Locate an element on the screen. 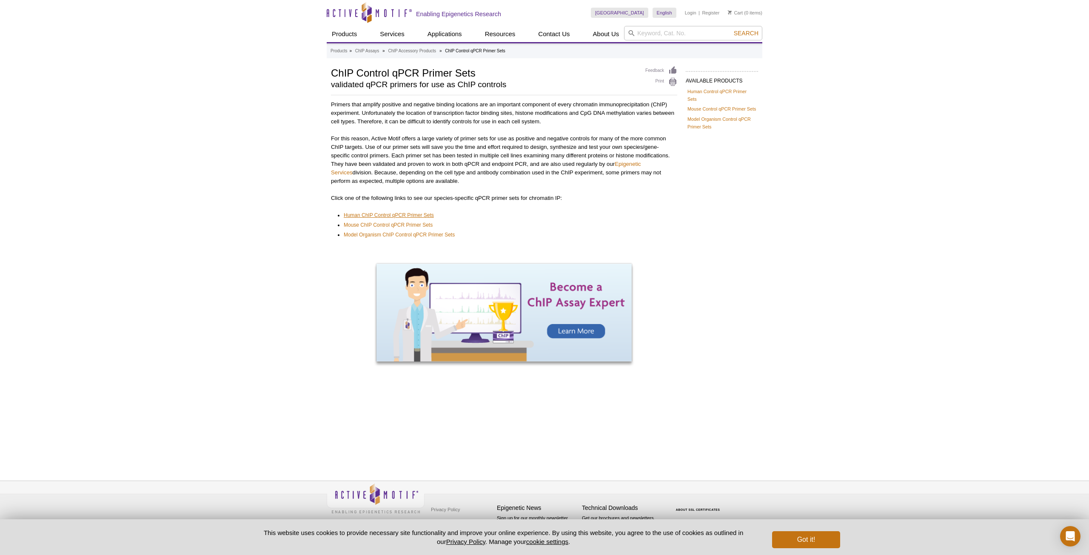 This screenshot has width=1089, height=555. a: Human ChIP Control qPCR Primer Sets is located at coordinates (389, 215).